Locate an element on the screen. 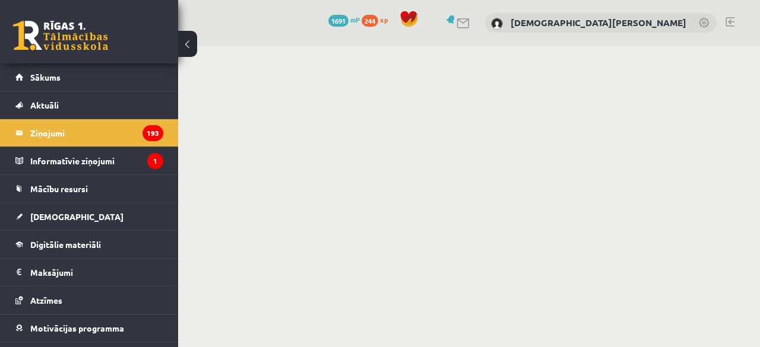  a: Informatīvie ziņojumi1 is located at coordinates (89, 161).